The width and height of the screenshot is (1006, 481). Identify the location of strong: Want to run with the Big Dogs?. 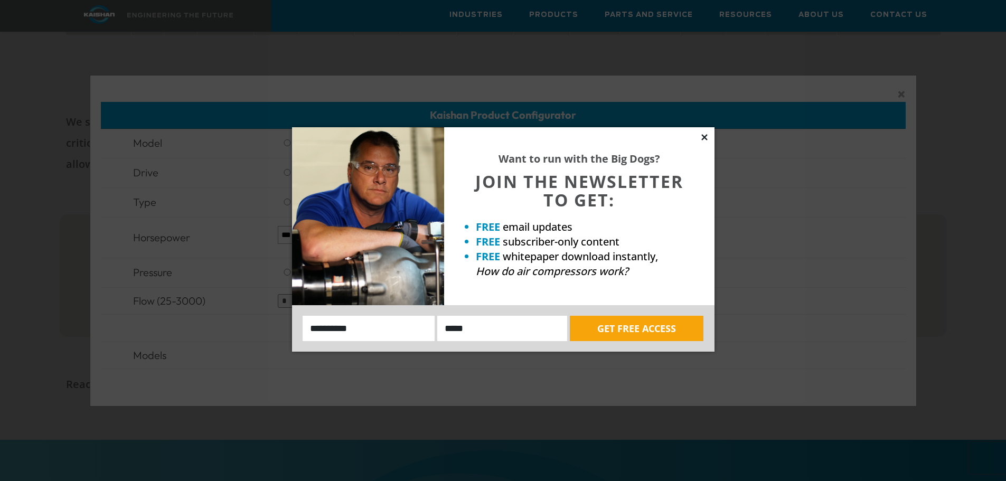
(579, 158).